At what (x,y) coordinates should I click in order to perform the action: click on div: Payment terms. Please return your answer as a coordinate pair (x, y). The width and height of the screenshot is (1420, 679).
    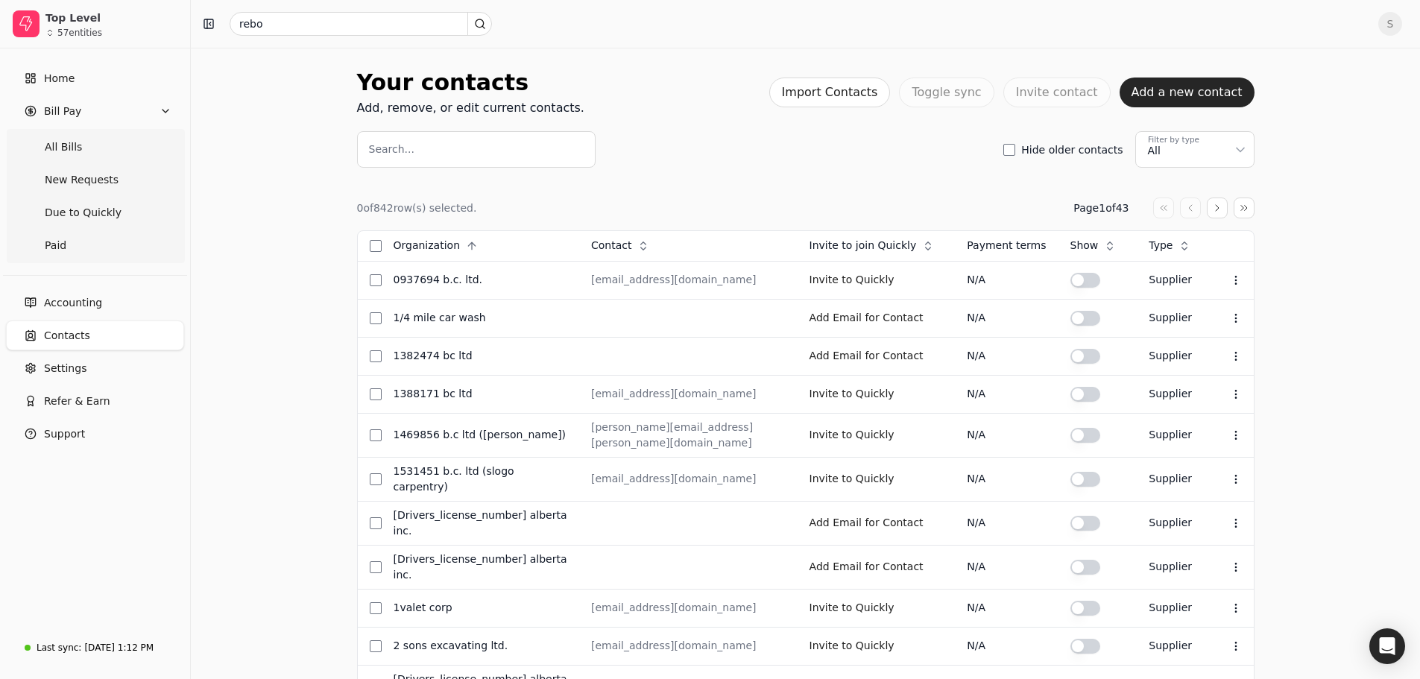
    Looking at the image, I should click on (1007, 245).